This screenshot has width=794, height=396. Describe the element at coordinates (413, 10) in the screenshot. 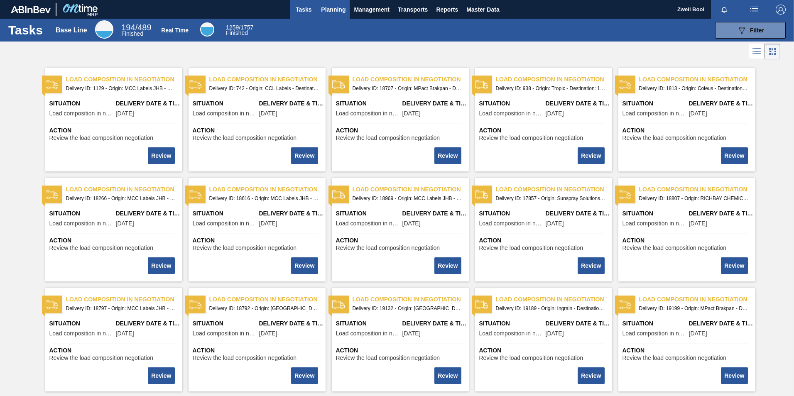

I see `span: Transports` at that location.